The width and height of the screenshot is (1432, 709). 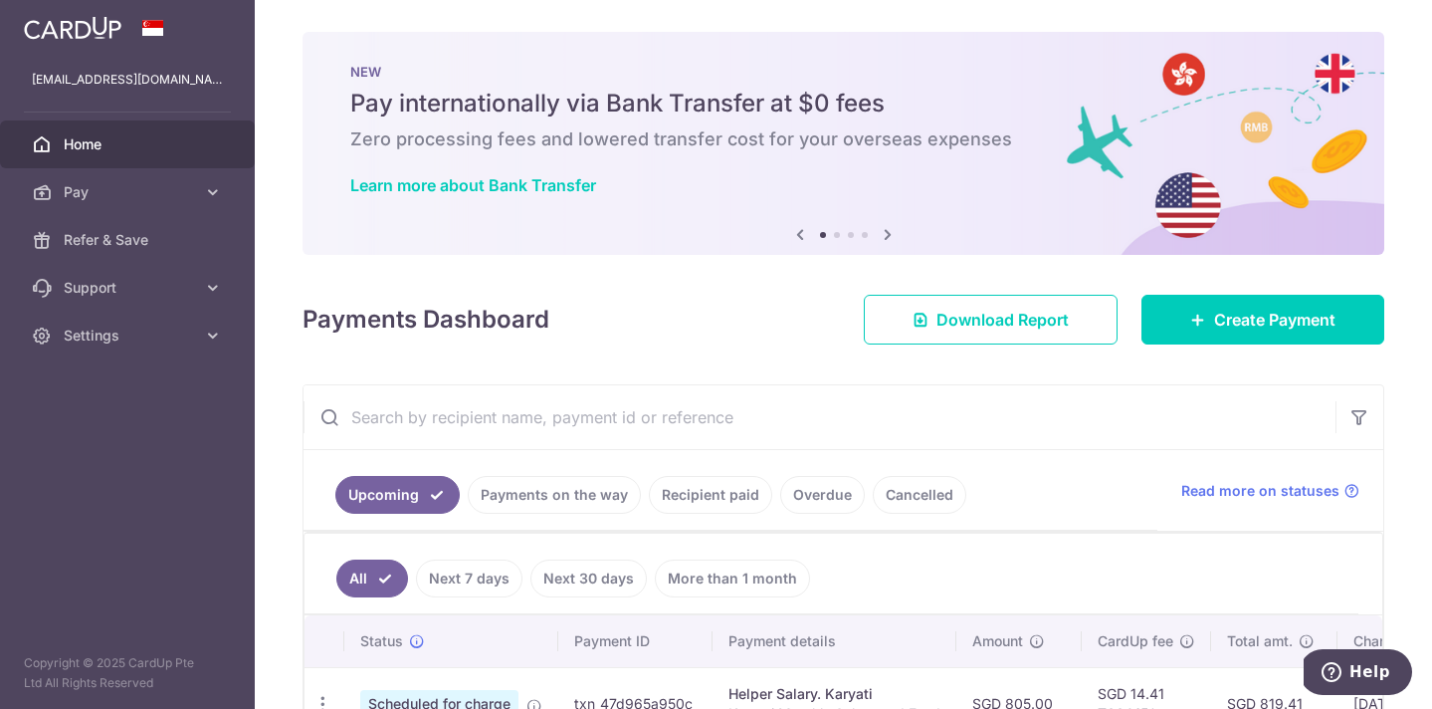 I want to click on th: Payment details, so click(x=834, y=641).